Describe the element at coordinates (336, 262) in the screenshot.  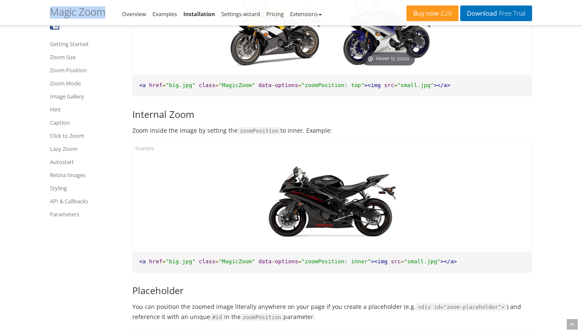
I see `span: "zoomPosition: inner"` at that location.